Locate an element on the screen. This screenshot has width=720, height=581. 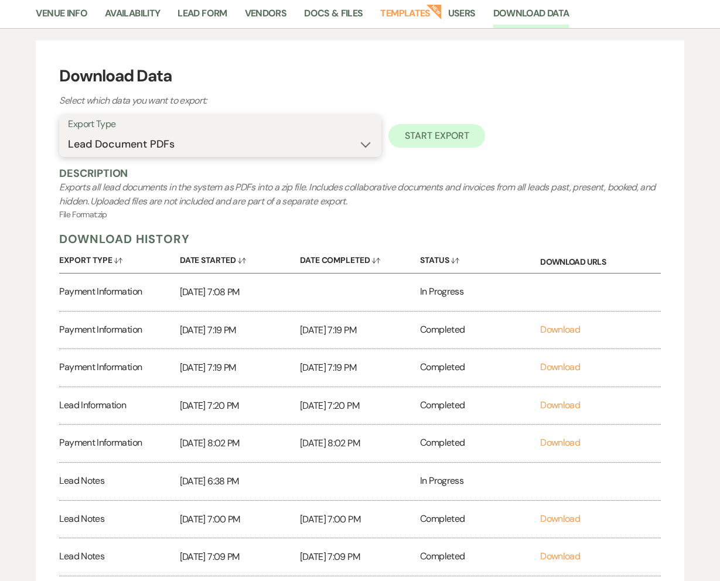
div: Download URLs is located at coordinates (600, 260).